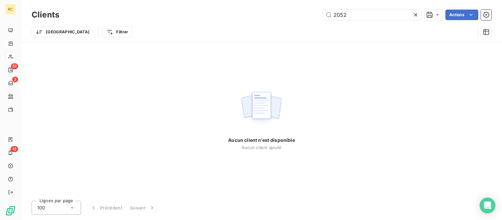 The width and height of the screenshot is (502, 220). What do you see at coordinates (487, 205) in the screenshot?
I see `div: Open Intercom Messenger` at bounding box center [487, 205].